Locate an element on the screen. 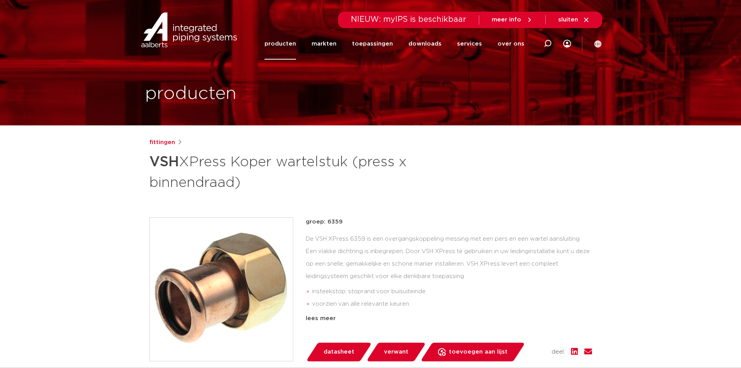 The image size is (741, 368). a: verwant is located at coordinates (396, 352).